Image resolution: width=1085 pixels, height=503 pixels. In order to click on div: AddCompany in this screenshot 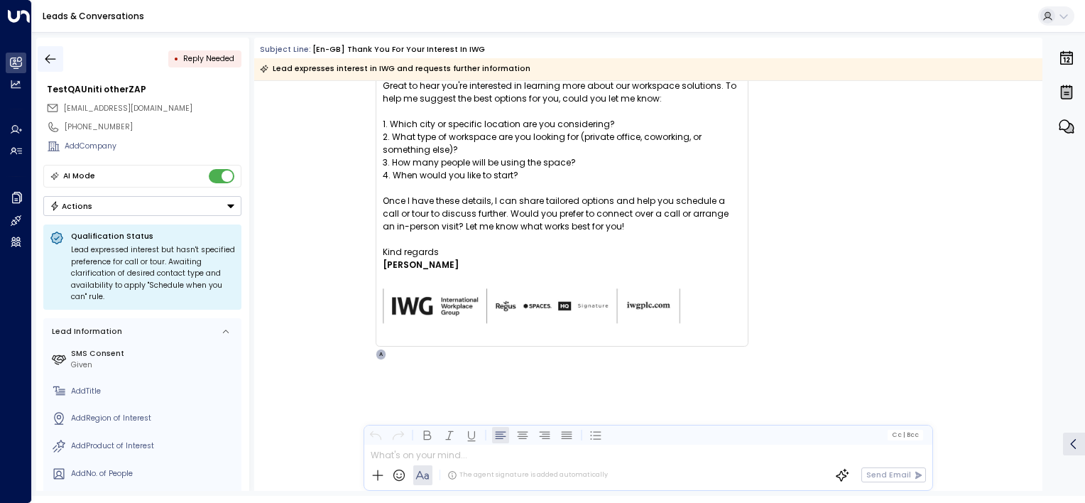, I will do `click(153, 146)`.